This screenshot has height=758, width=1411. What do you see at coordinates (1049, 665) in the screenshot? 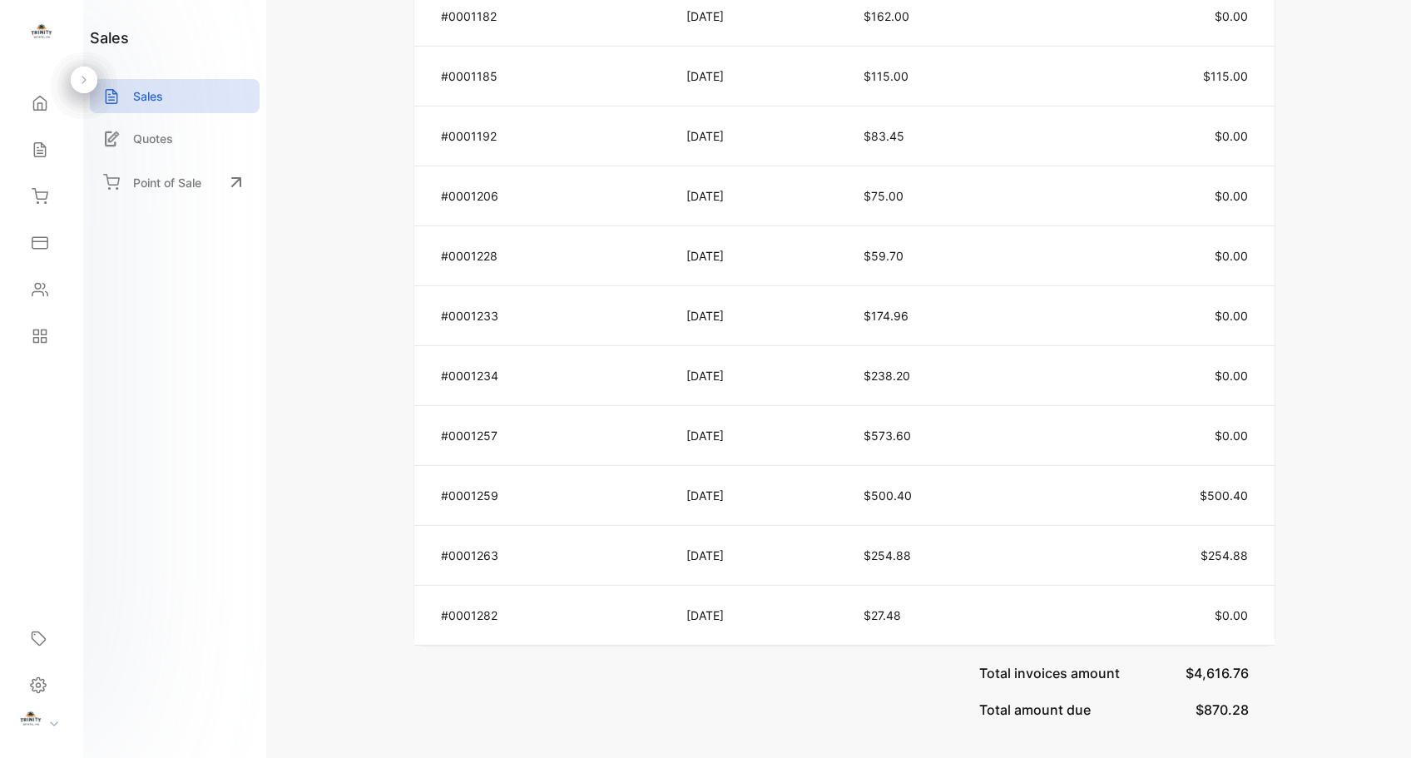
I see `p: Total invoices amount` at bounding box center [1049, 665].